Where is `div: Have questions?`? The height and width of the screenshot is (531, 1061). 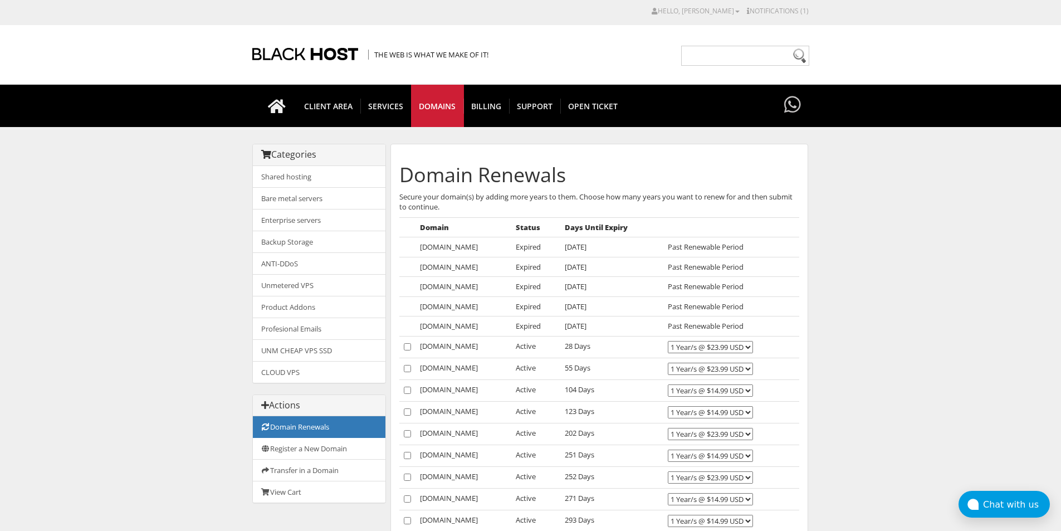
div: Have questions? is located at coordinates (792, 105).